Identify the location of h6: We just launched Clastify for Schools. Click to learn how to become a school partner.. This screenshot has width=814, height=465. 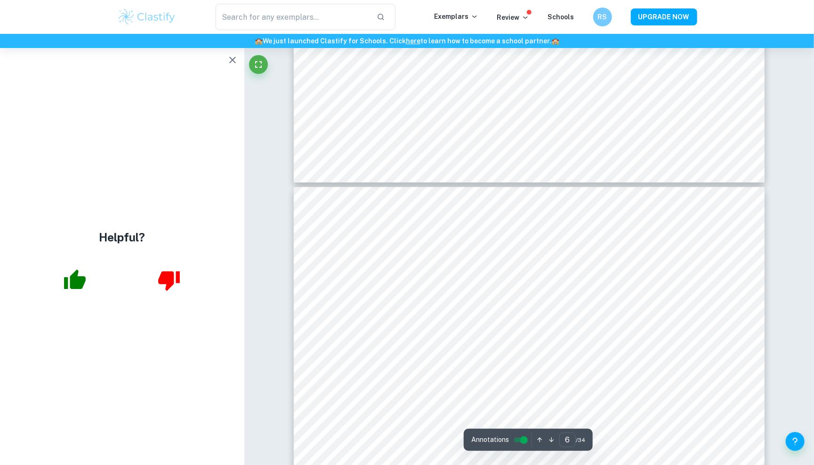
(407, 41).